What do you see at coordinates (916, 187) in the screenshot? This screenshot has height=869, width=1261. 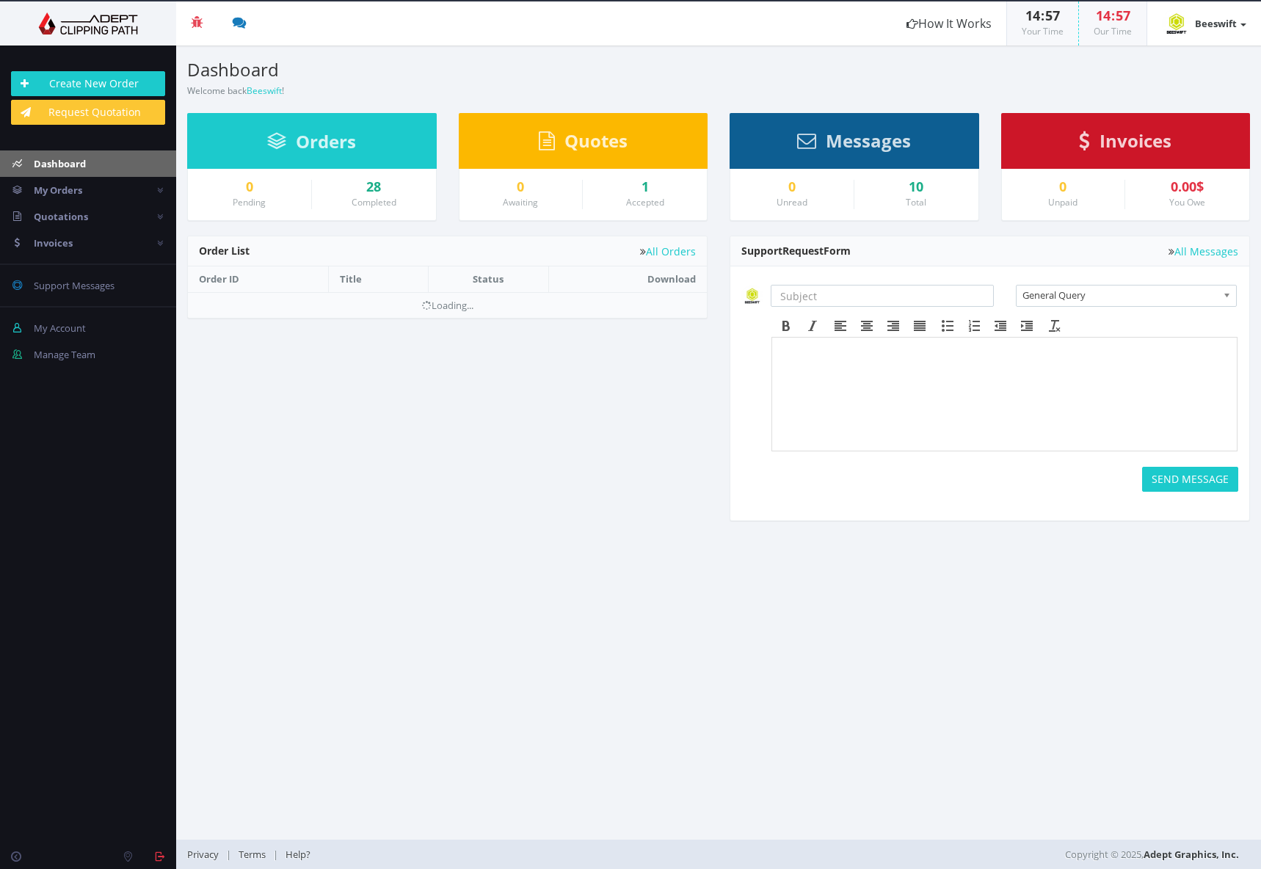 I see `div: 10` at bounding box center [916, 187].